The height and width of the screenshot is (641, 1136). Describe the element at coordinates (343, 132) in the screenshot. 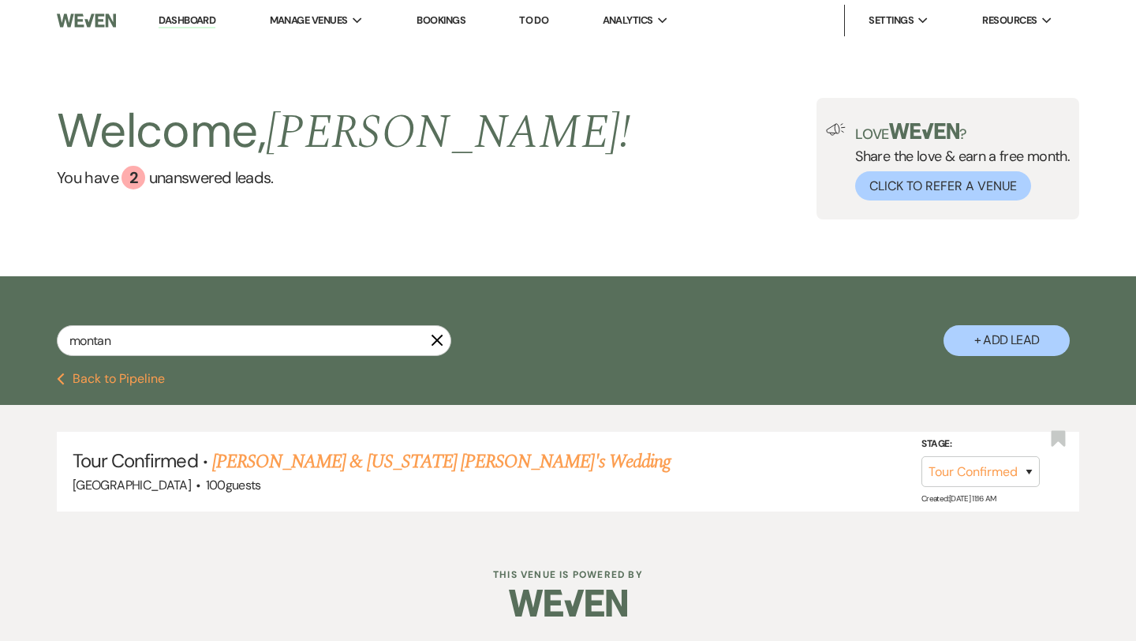

I see `h2: Welcome,` at that location.